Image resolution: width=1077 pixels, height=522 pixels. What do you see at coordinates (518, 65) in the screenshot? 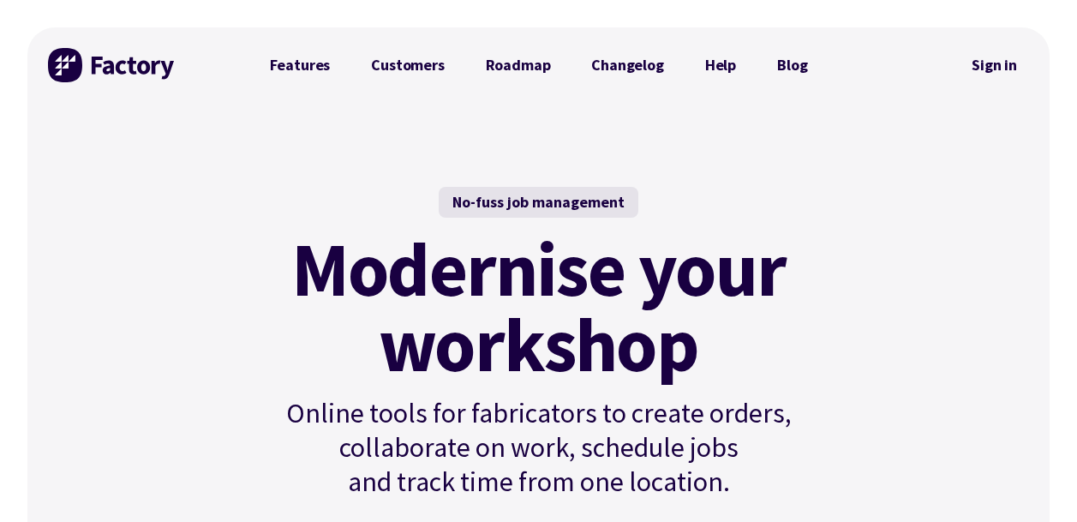
I see `a: Roadmap` at bounding box center [518, 65].